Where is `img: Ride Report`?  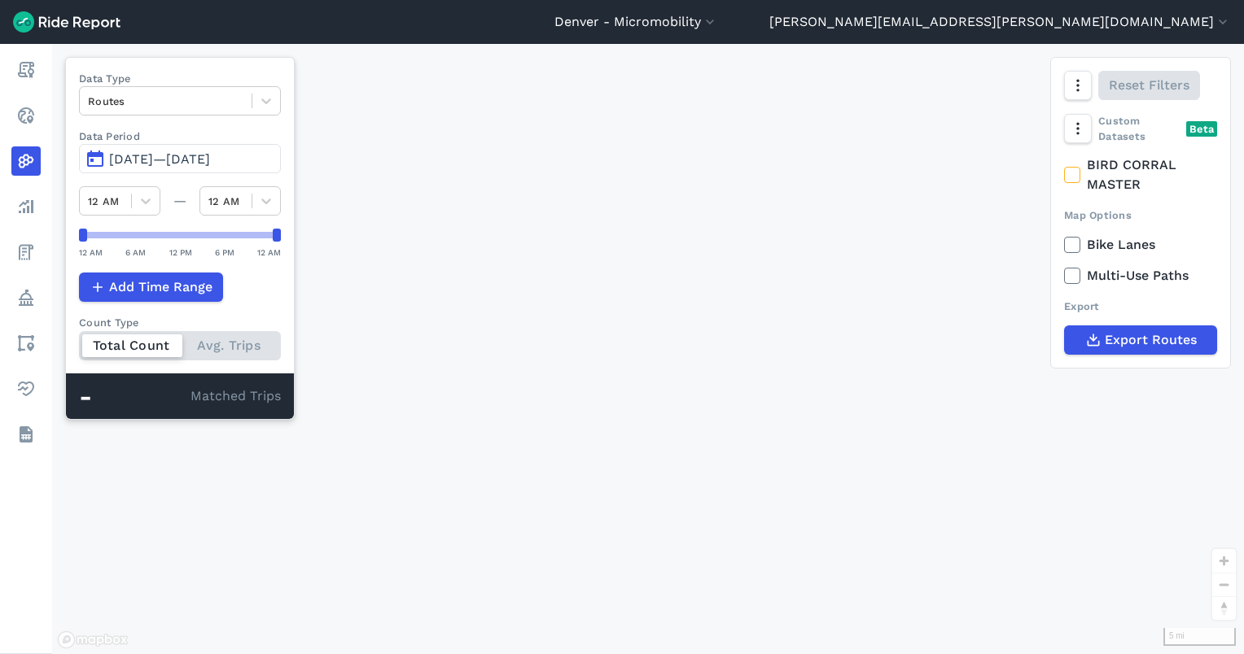
img: Ride Report is located at coordinates (67, 22).